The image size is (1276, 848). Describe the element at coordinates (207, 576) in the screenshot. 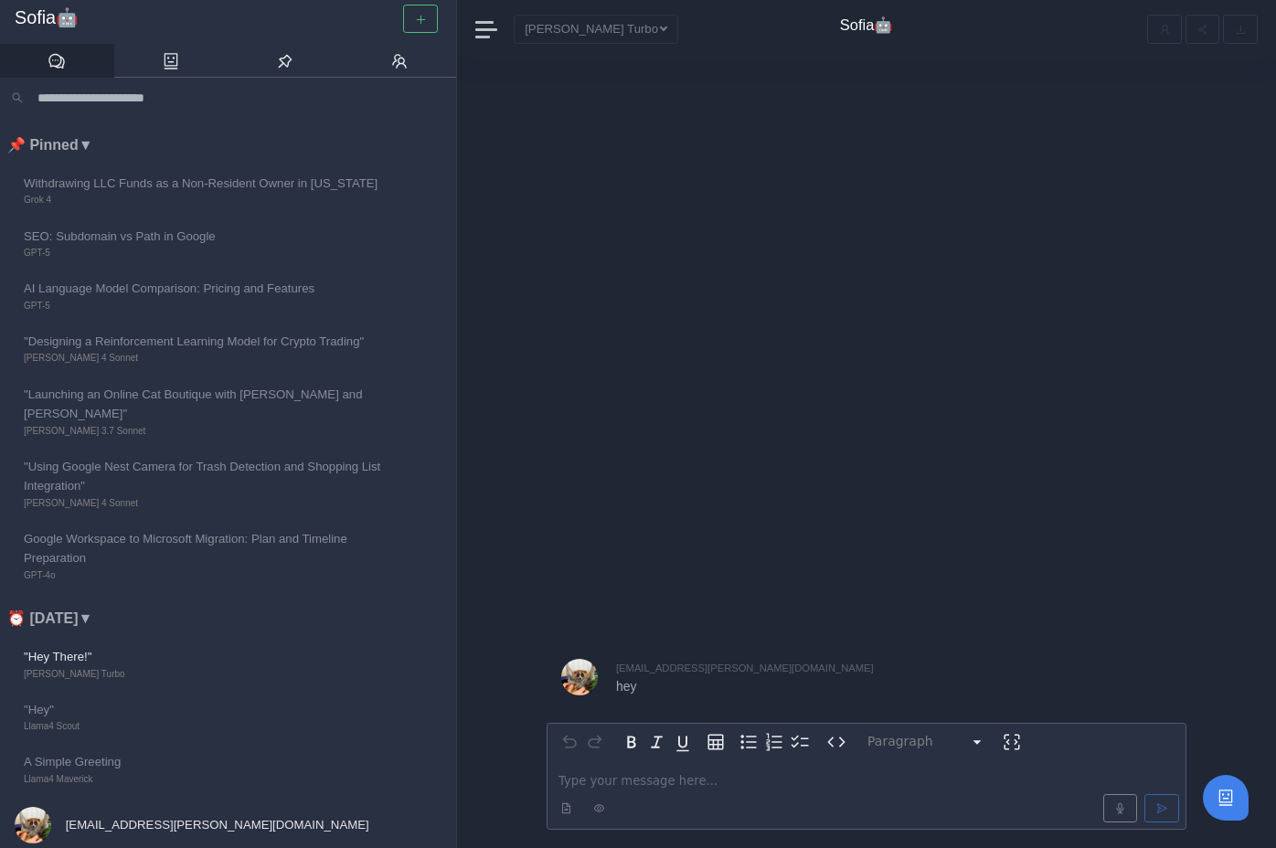

I see `span: GPT-4o` at that location.